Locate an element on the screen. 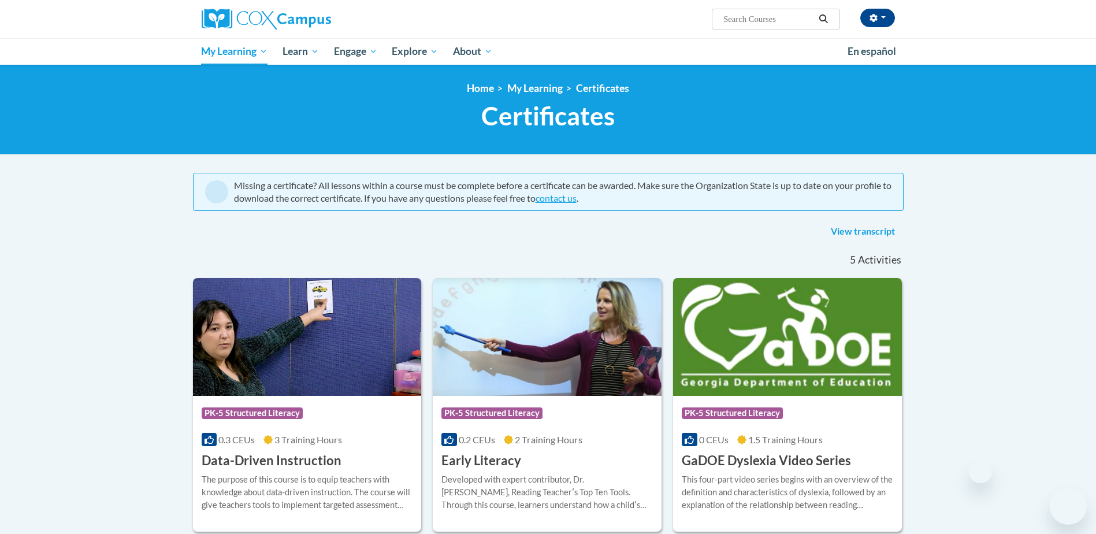 This screenshot has height=534, width=1096. a: Explore is located at coordinates (415, 51).